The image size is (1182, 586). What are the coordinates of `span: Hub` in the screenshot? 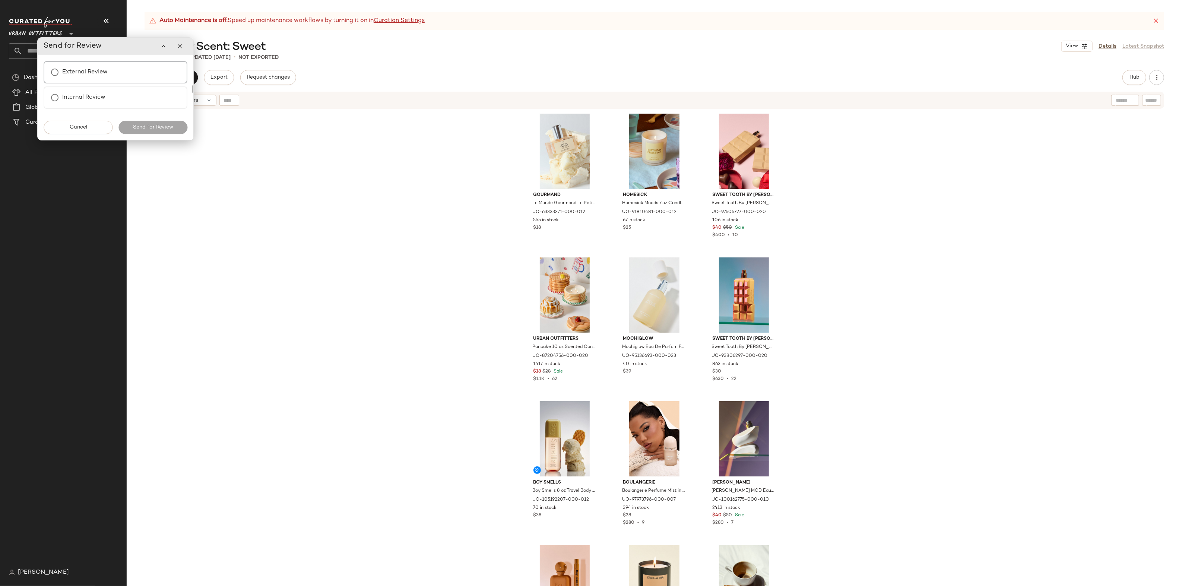 It's located at (1134, 77).